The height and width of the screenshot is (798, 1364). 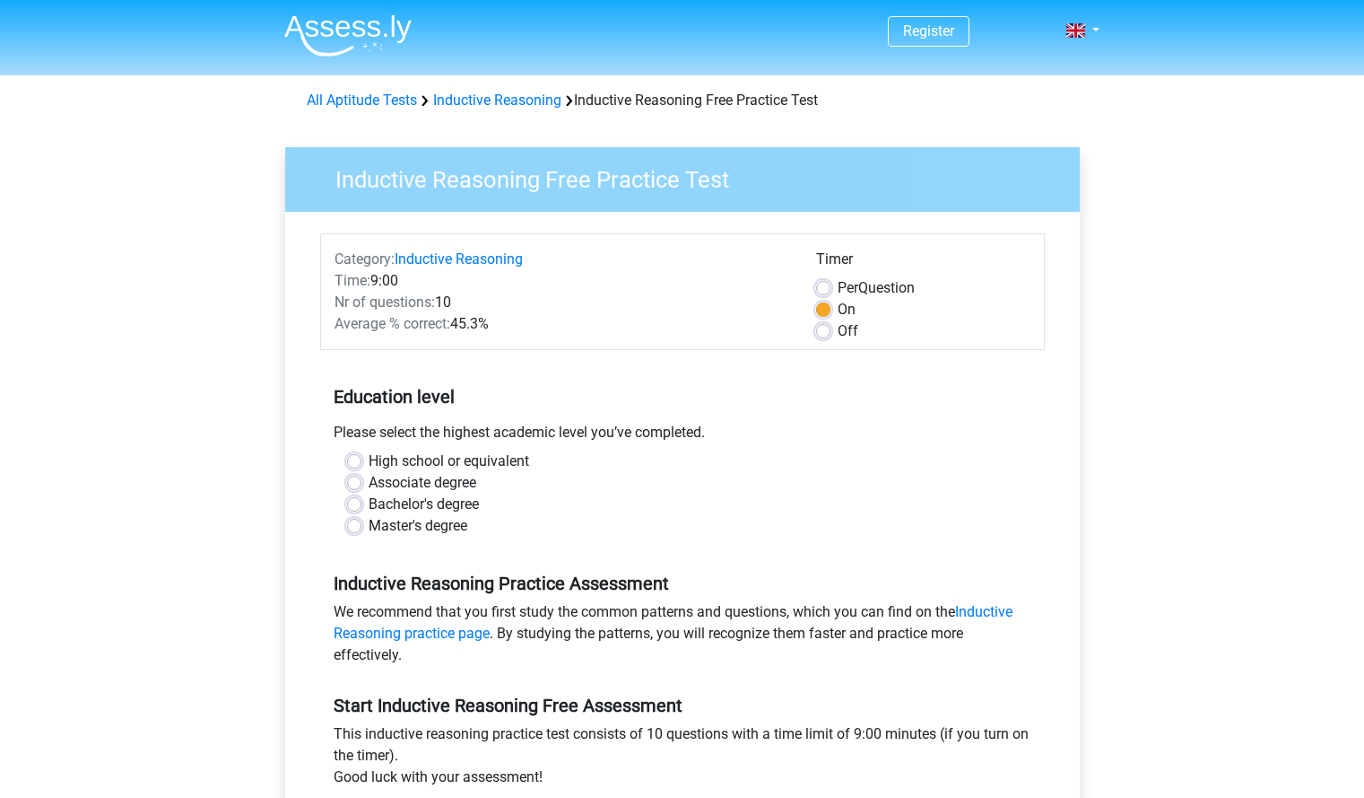 I want to click on div: This inductive reasoning practice test consists of 10 questions with a time limit of 9:00 minutes..., so click(x=683, y=759).